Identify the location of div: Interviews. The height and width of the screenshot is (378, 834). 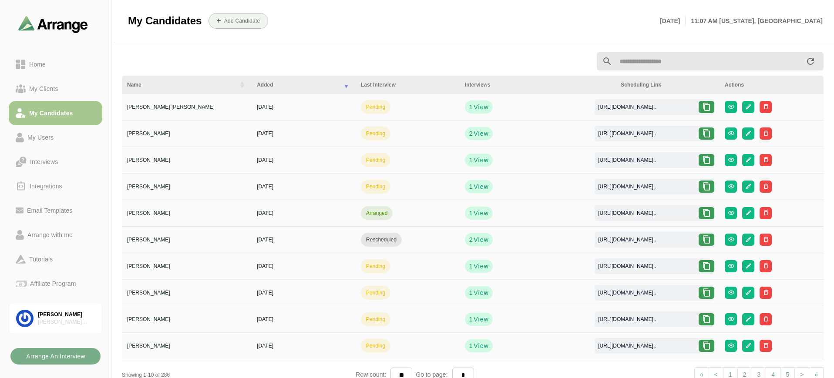
(44, 162).